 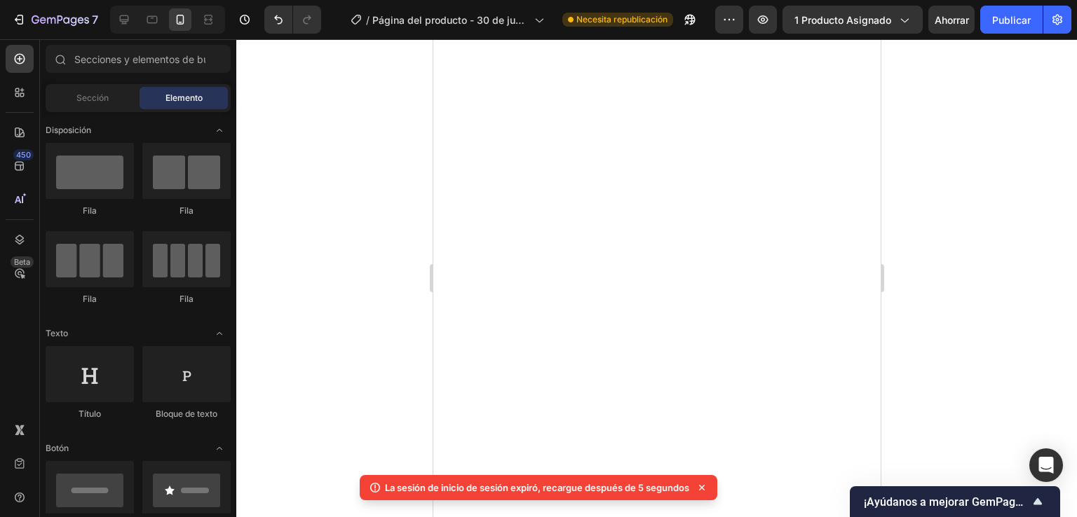 What do you see at coordinates (955, 502) in the screenshot?
I see `button: Mostrar encuesta - ¡Ayúdanos a mejorar GemPages!` at bounding box center [955, 502].